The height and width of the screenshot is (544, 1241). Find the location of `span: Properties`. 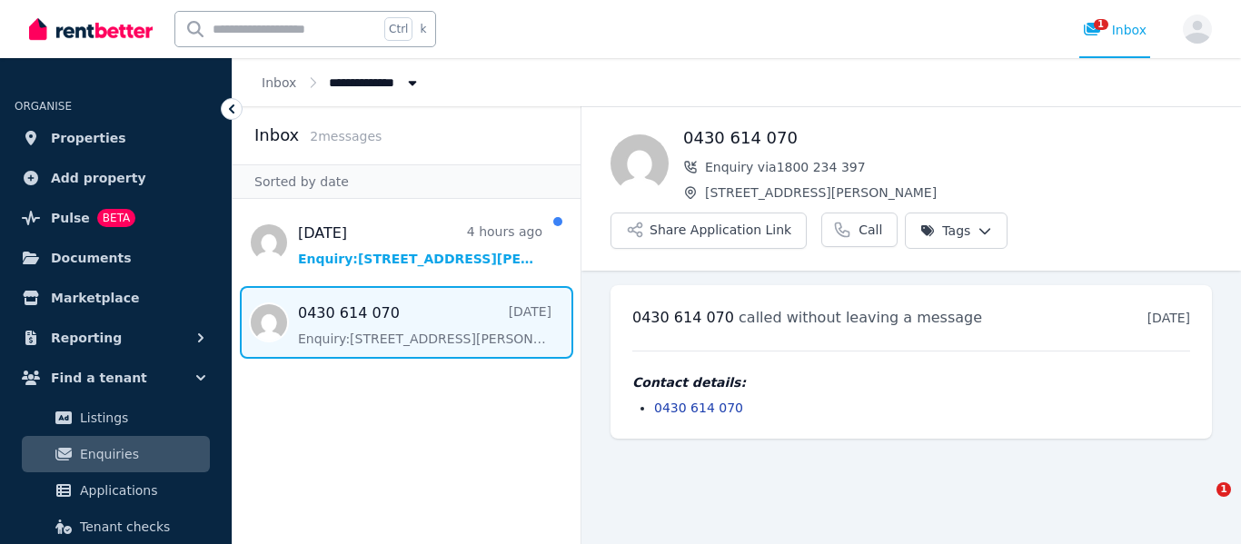

span: Properties is located at coordinates (88, 138).